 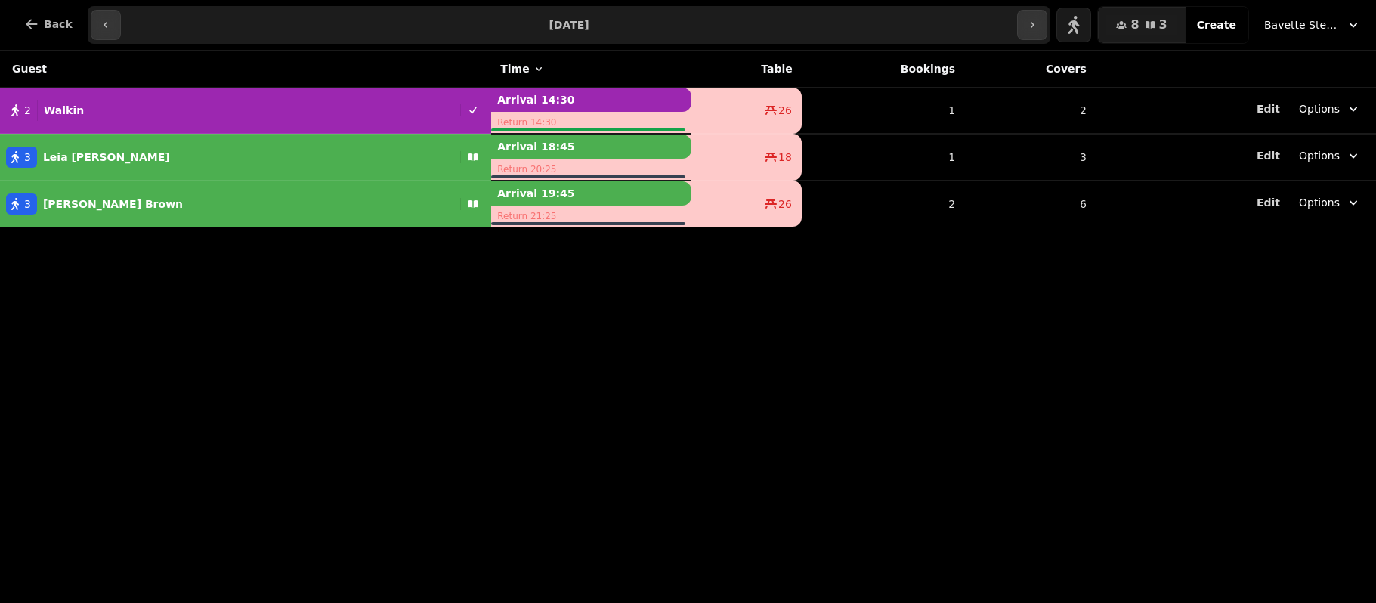 I want to click on p: Arrival 14:30, so click(x=591, y=100).